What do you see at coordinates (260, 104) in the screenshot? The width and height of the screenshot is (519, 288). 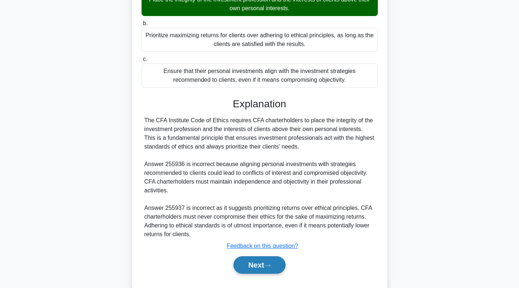 I see `h3: Explanation` at bounding box center [260, 104].